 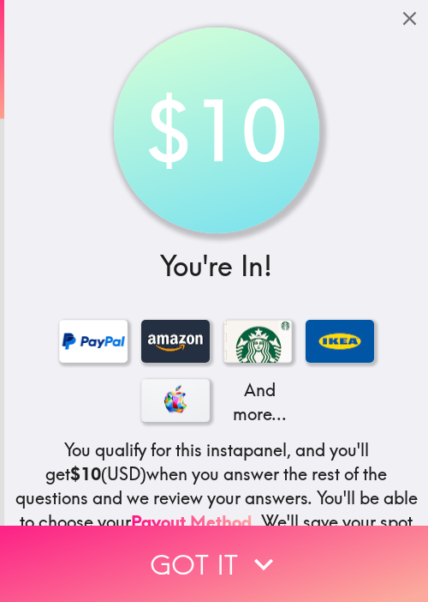 I want to click on h3: You're In!, so click(x=216, y=266).